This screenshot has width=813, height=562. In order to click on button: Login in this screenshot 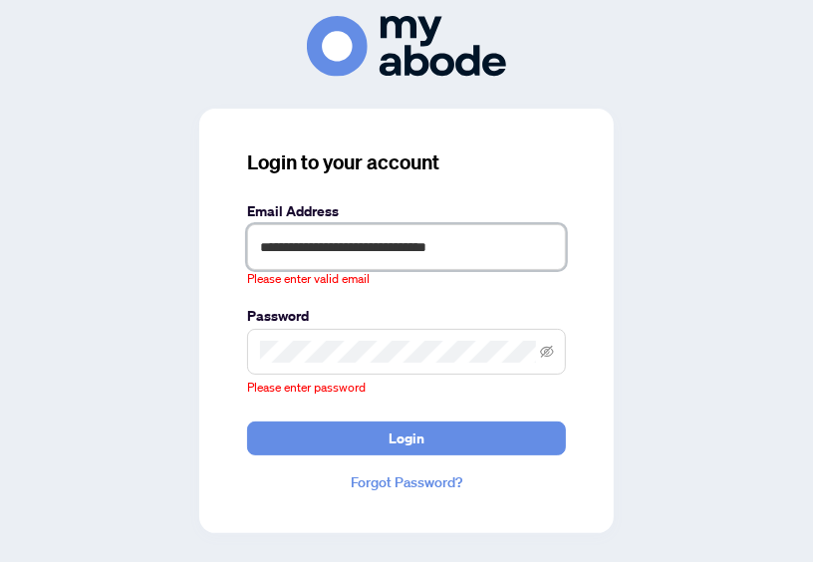, I will do `click(407, 438)`.